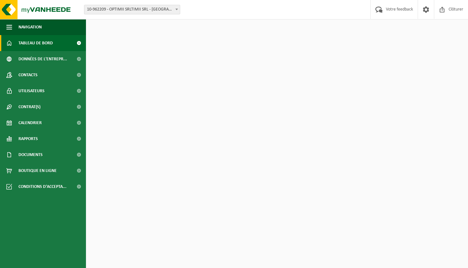  What do you see at coordinates (36, 43) in the screenshot?
I see `span: Tableau de bord` at bounding box center [36, 43].